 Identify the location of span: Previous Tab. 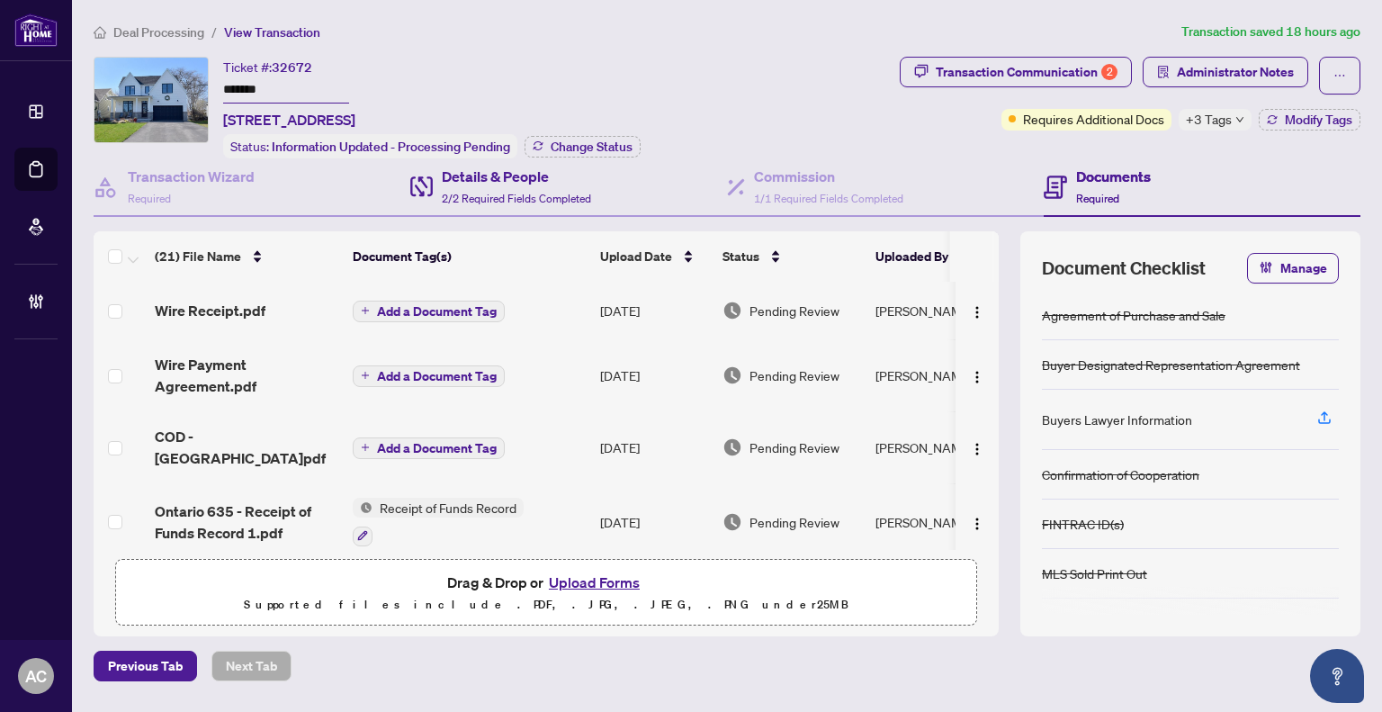
(145, 666).